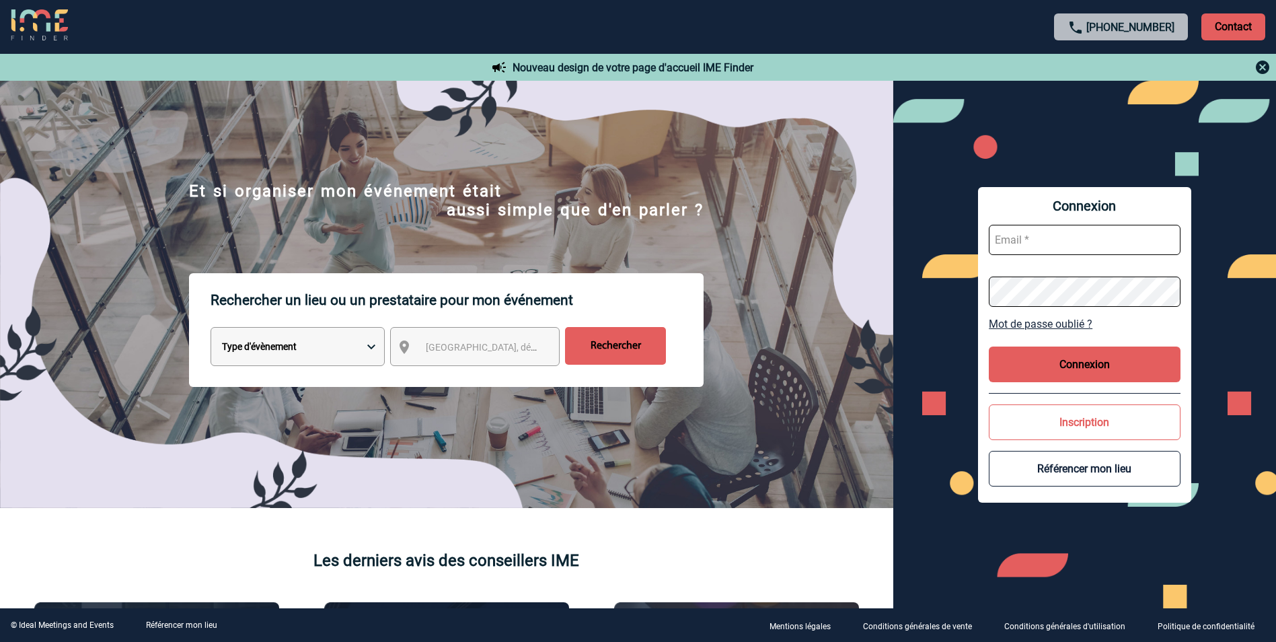 The width and height of the screenshot is (1276, 642). Describe the element at coordinates (1085, 324) in the screenshot. I see `a: Mot de passe oublié ?` at that location.